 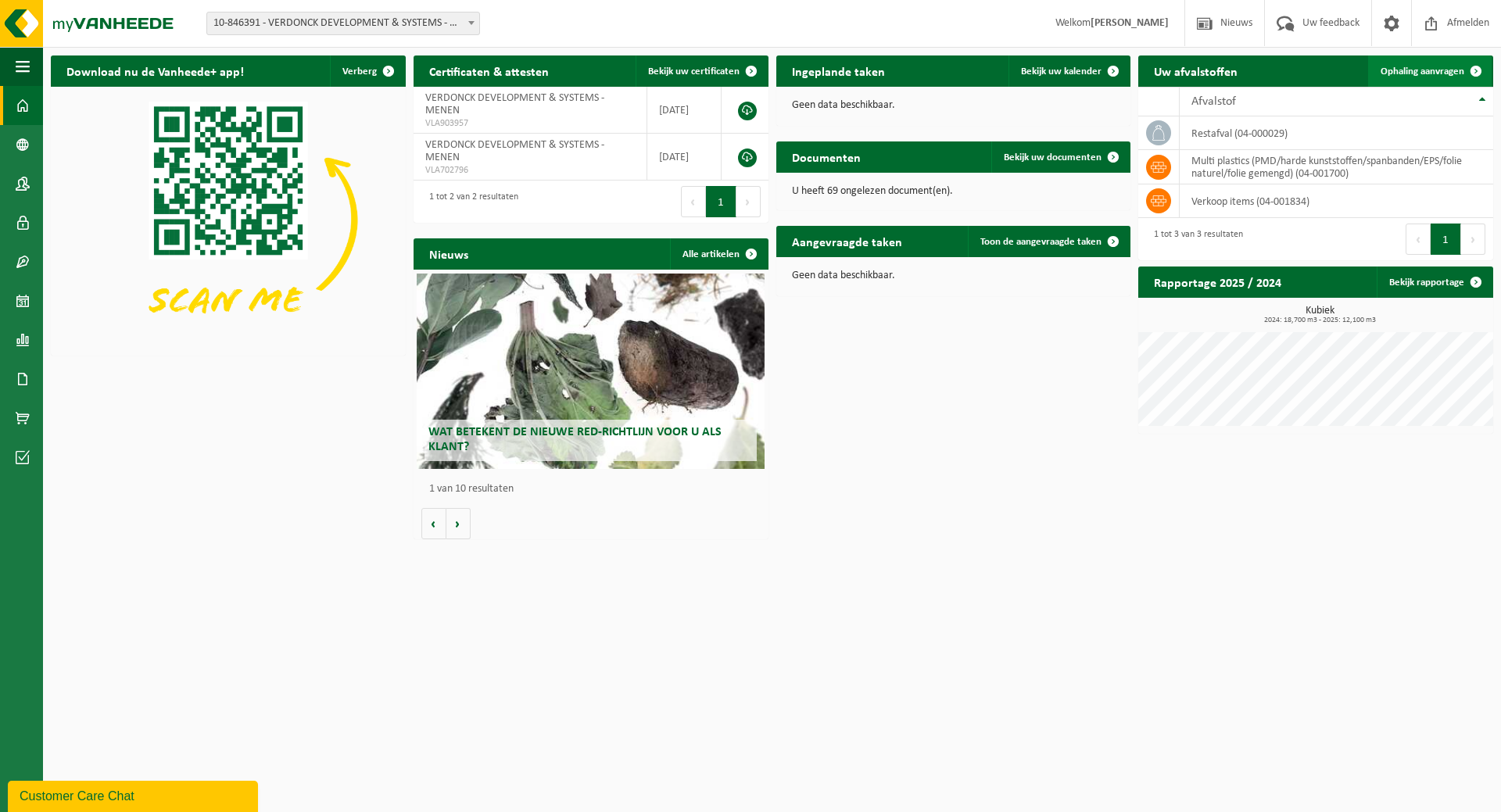 I want to click on td: verkoop items (04-001834), so click(x=1335, y=200).